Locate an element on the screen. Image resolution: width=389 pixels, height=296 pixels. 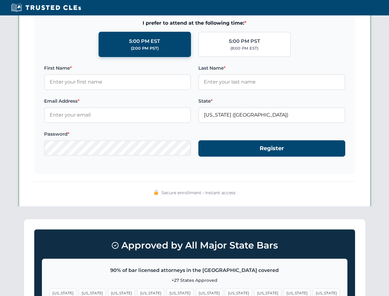
div: 5:00 PM EST is located at coordinates (145, 41).